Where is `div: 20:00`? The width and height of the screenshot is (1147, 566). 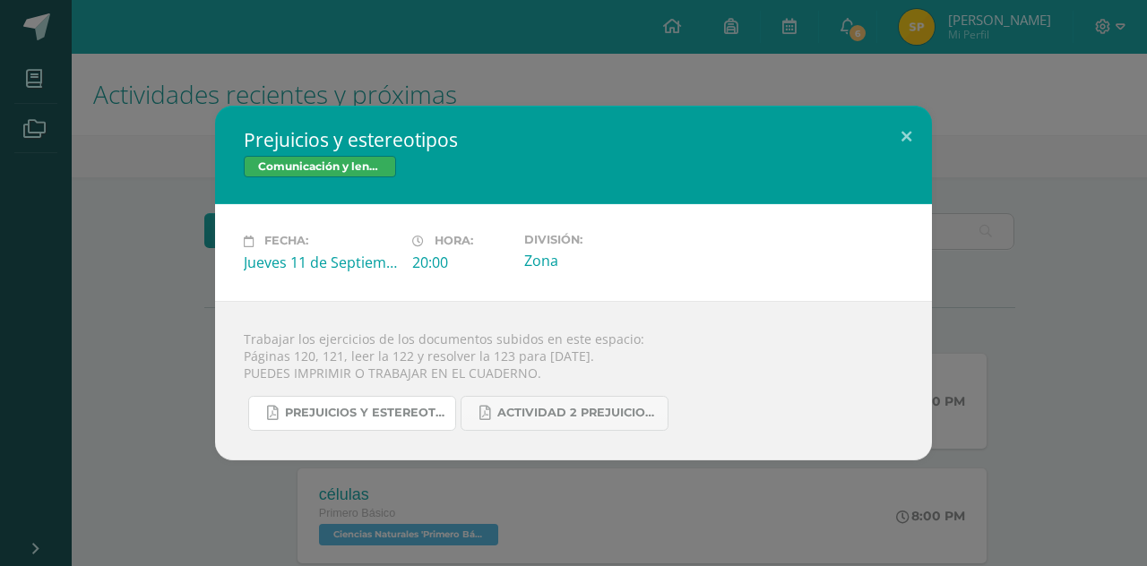 div: 20:00 is located at coordinates (461, 263).